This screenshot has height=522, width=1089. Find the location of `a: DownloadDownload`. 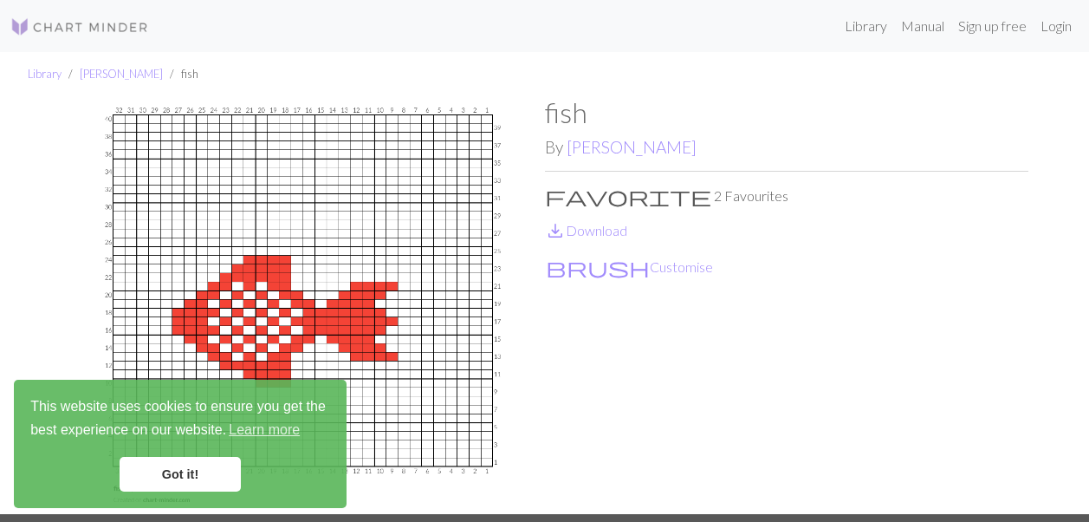

a: DownloadDownload is located at coordinates (586, 230).